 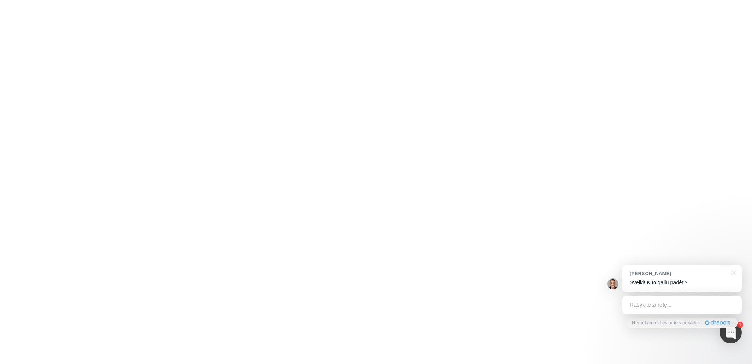 I want to click on font: Sveiki! Kuo galiu padėti?, so click(x=659, y=282).